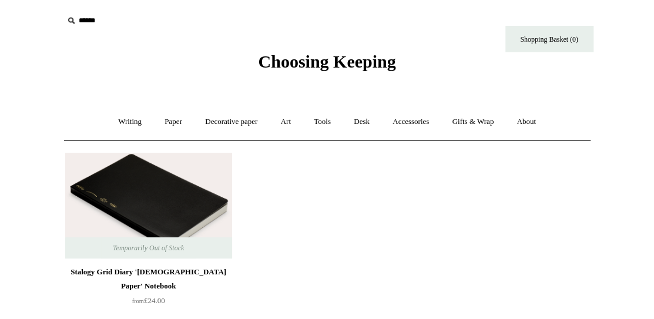 This screenshot has width=654, height=319. I want to click on a: Desk, so click(361, 122).